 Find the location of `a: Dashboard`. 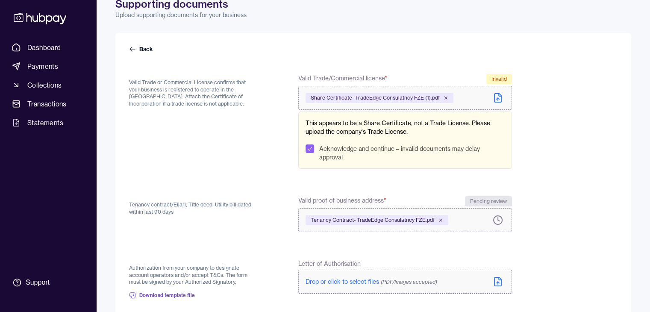

a: Dashboard is located at coordinates (48, 47).